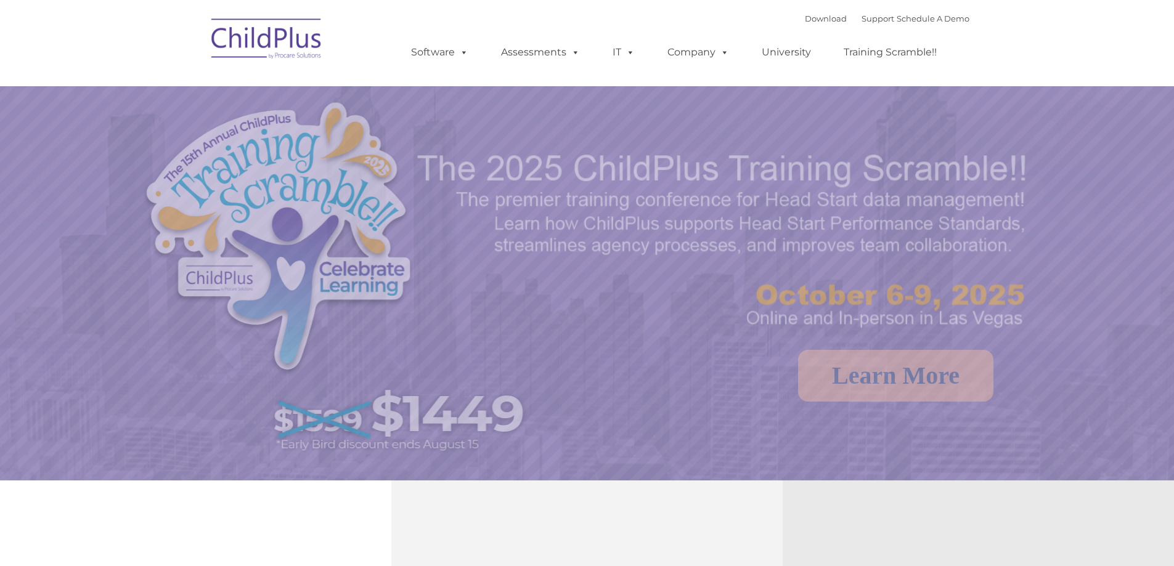 This screenshot has width=1174, height=566. I want to click on a: Assessments, so click(540, 52).